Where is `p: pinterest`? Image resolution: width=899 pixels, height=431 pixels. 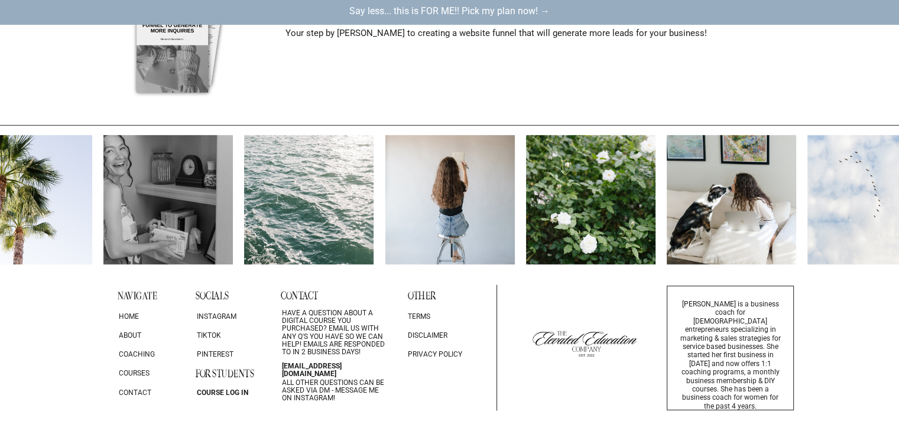
p: pinterest is located at coordinates (228, 355).